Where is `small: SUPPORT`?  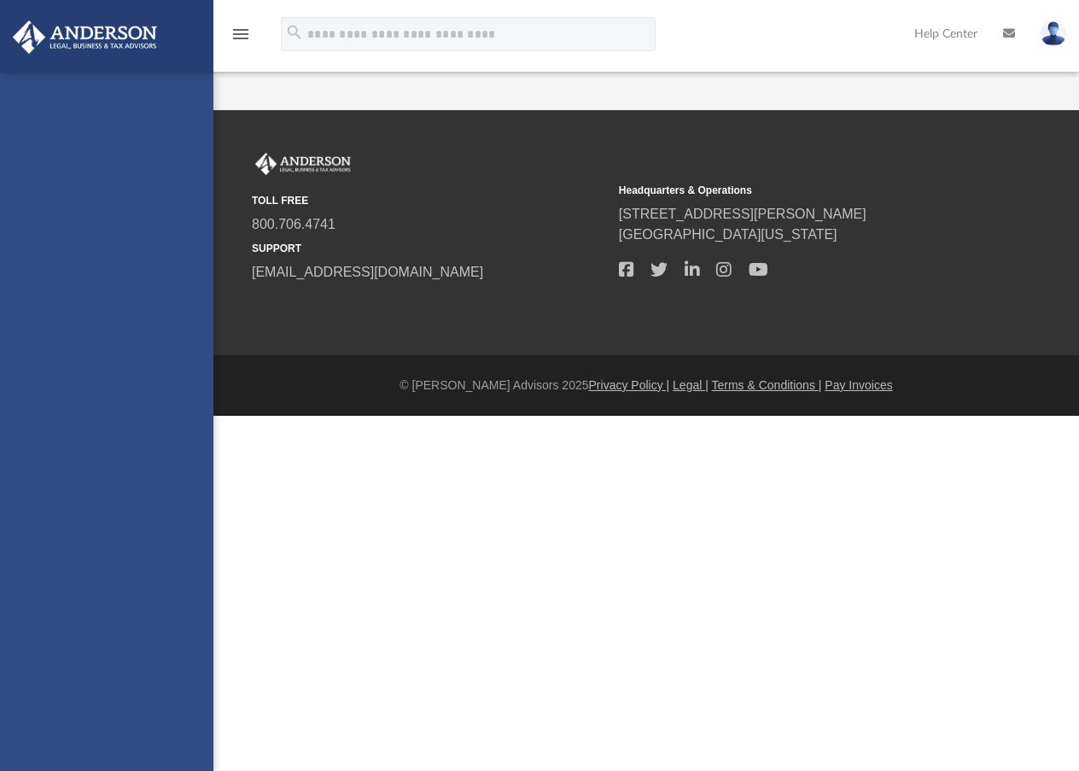 small: SUPPORT is located at coordinates (429, 248).